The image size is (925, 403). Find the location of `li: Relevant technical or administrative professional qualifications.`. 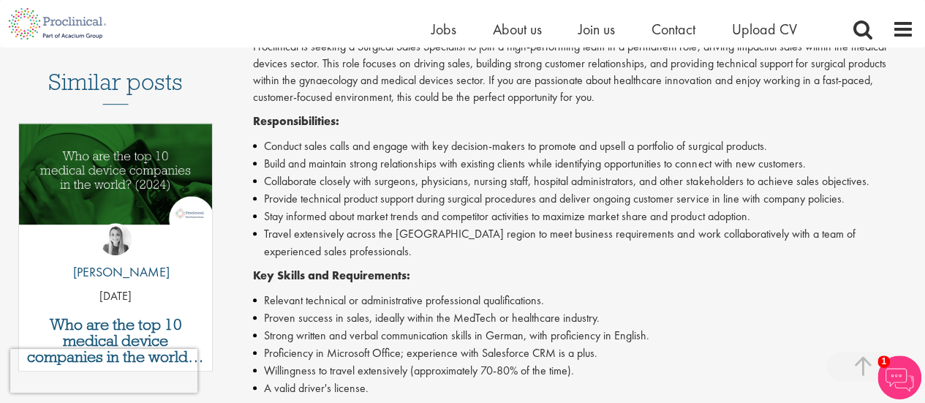

li: Relevant technical or administrative professional qualifications. is located at coordinates (584, 301).